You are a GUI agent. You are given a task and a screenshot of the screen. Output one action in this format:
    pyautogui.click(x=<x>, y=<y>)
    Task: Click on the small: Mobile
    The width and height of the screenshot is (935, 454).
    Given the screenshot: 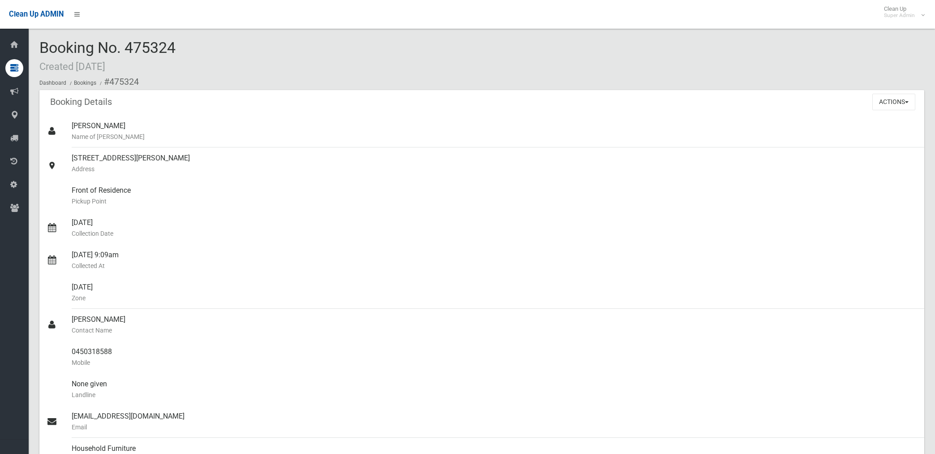 What is the action you would take?
    pyautogui.click(x=494, y=362)
    